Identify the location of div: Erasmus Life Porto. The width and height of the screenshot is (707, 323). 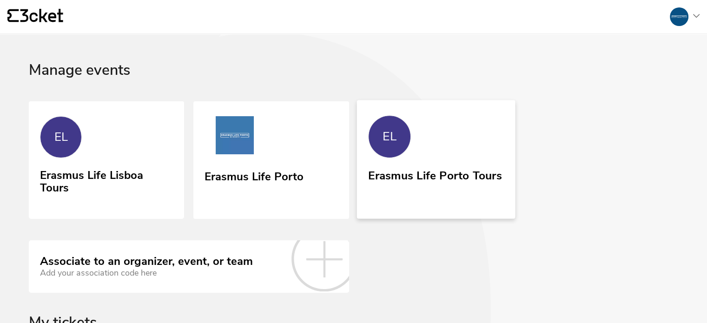
(254, 175).